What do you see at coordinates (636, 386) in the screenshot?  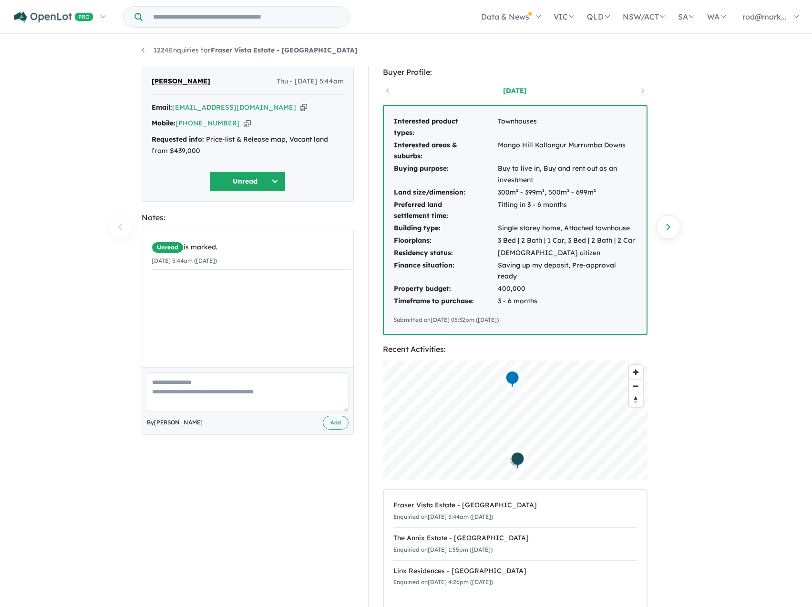 I see `span: Zoom out` at bounding box center [636, 386].